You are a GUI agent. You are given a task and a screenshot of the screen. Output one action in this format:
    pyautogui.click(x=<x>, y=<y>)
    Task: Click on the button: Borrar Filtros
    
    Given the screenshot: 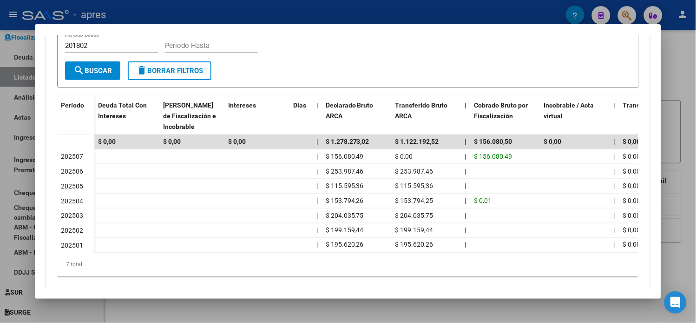 What is the action you would take?
    pyautogui.click(x=170, y=71)
    